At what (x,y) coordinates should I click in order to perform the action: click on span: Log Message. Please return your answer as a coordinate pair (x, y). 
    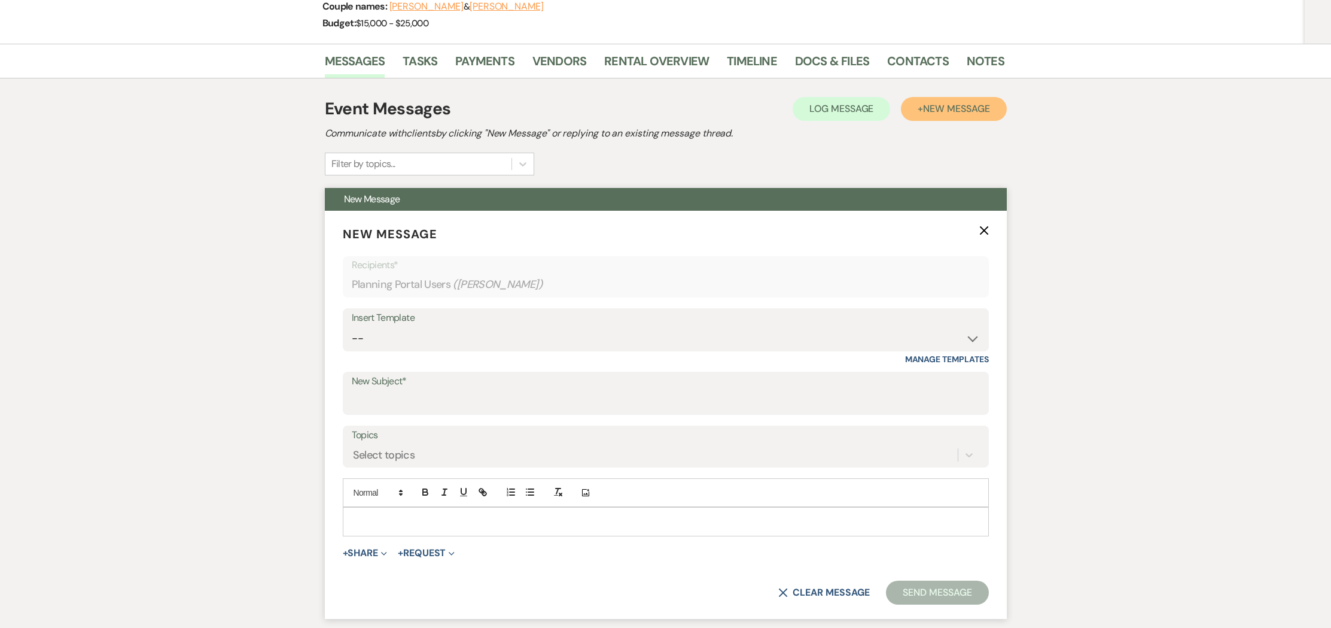
    Looking at the image, I should click on (841, 108).